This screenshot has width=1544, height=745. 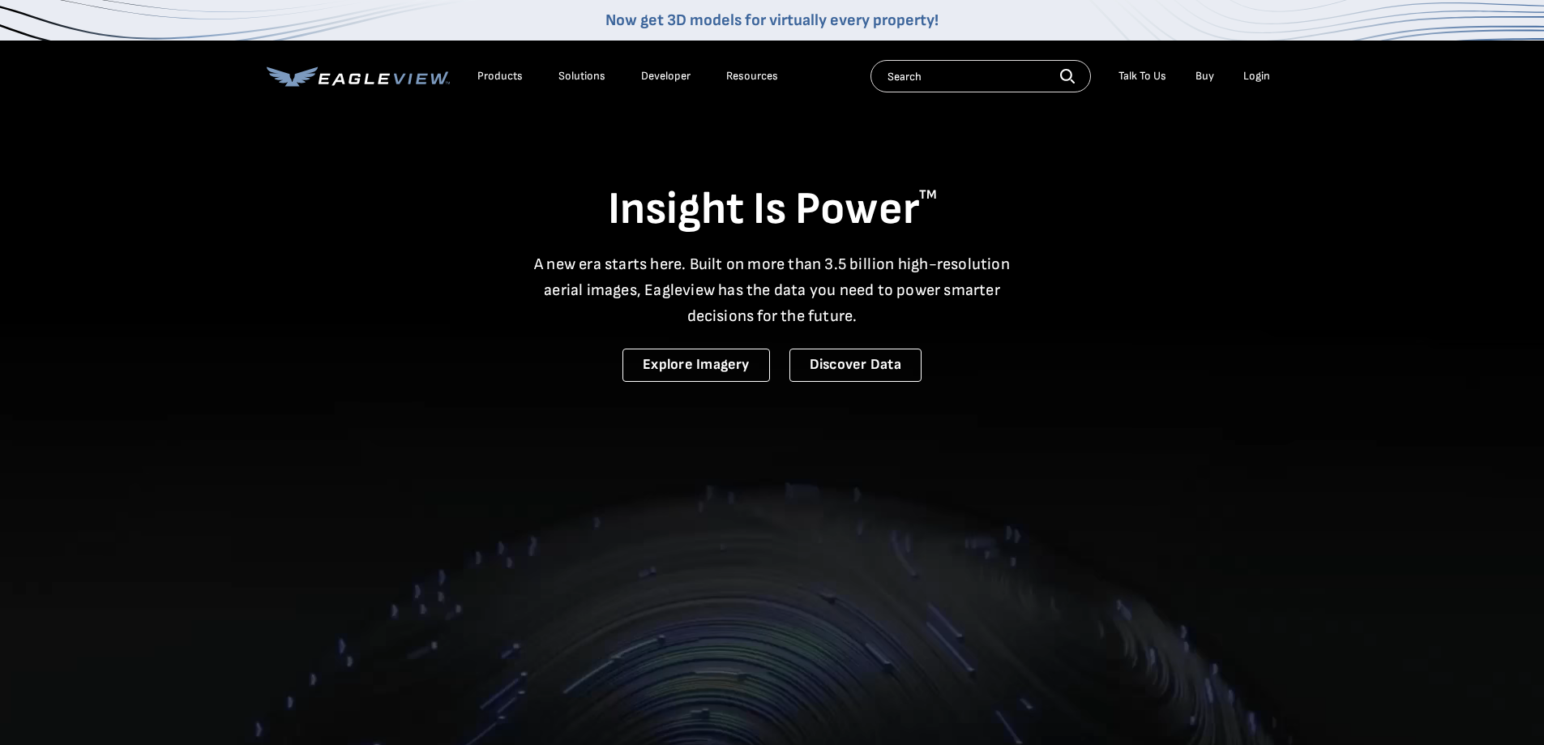 I want to click on sup: TM, so click(x=928, y=195).